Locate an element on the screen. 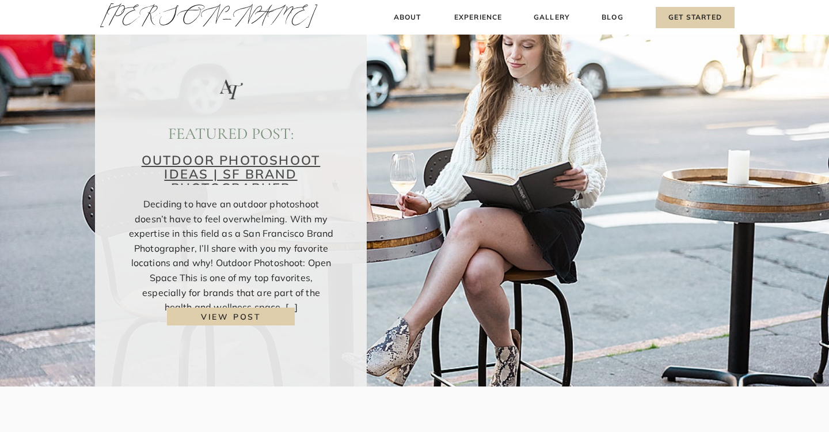 The image size is (829, 432). h3: Get Started is located at coordinates (695, 17).